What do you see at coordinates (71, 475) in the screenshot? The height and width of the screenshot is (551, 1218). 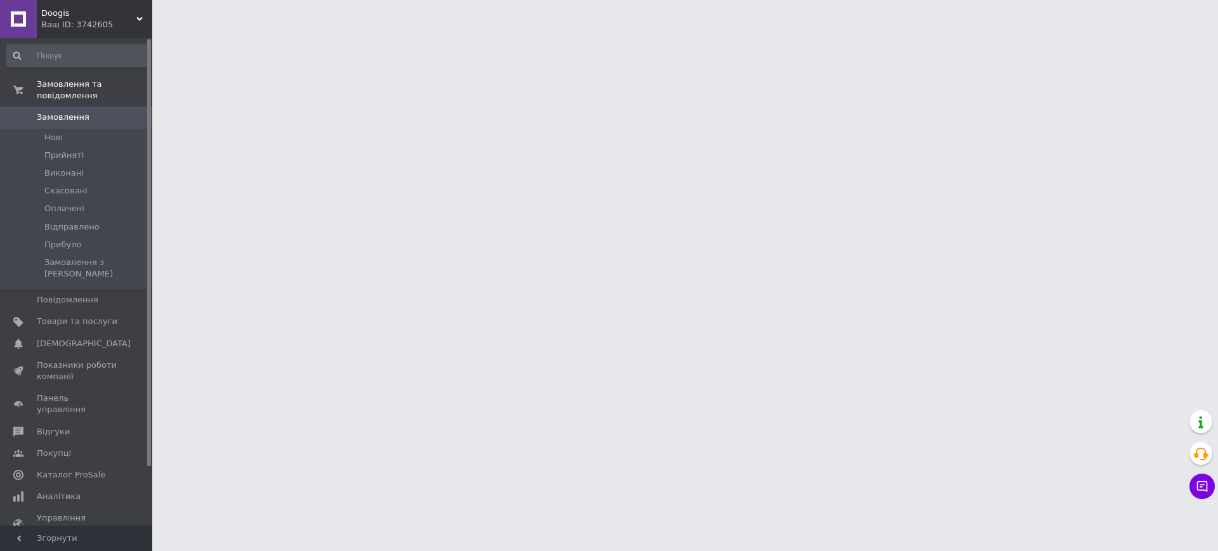 I see `span: Каталог ProSale` at bounding box center [71, 475].